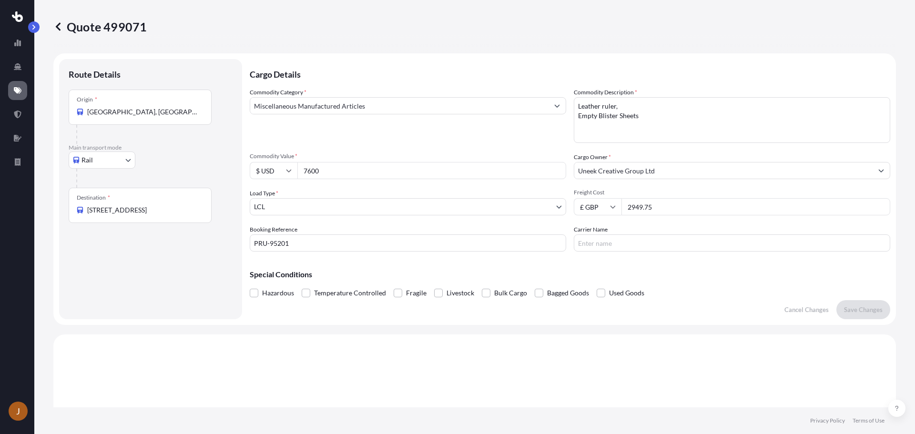  Describe the element at coordinates (400, 106) in the screenshot. I see `input: Select a commodity type` at that location.